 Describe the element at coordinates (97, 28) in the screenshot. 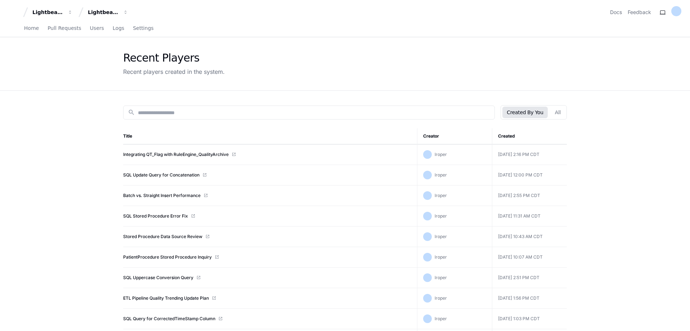

I see `a: Users` at that location.